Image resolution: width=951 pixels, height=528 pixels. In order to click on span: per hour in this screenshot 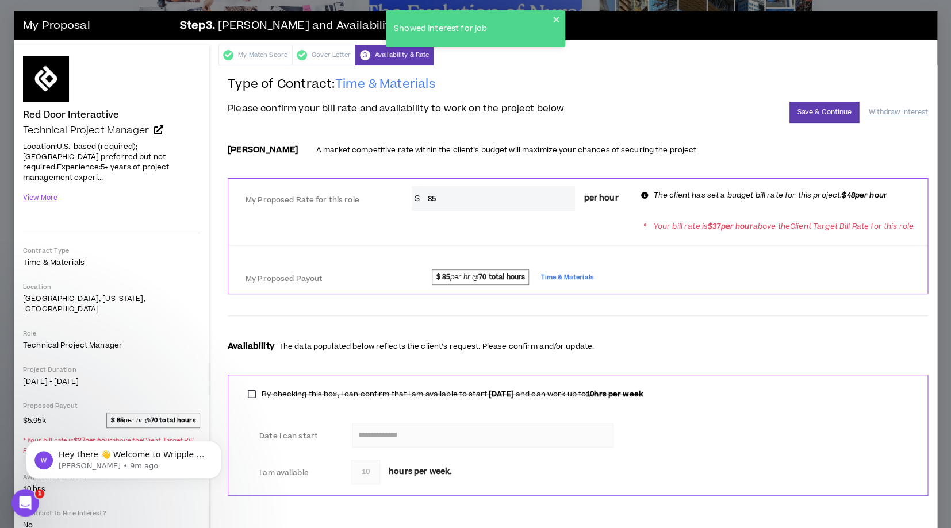, I will do `click(601, 198)`.